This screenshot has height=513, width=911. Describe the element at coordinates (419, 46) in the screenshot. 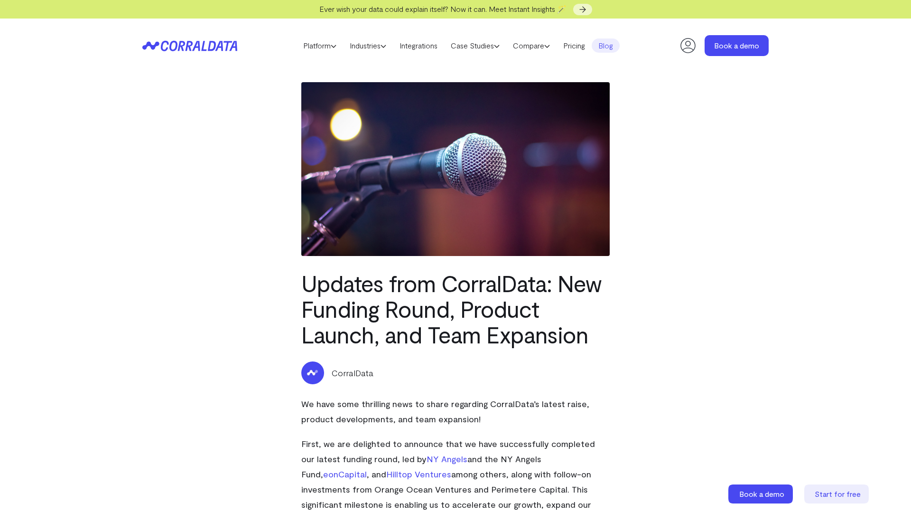

I see `a: Integrations` at that location.